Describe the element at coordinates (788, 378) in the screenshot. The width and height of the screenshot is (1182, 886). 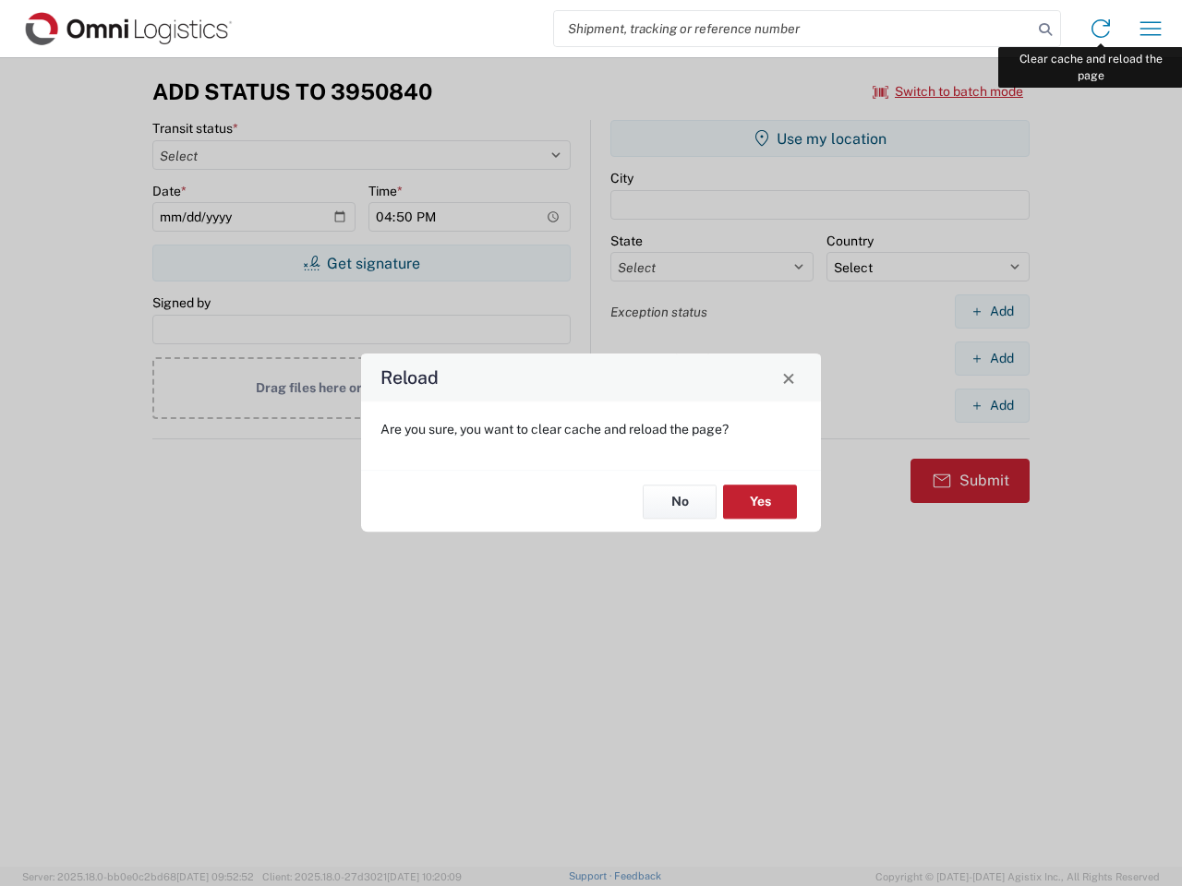
I see `button: Close` at that location.